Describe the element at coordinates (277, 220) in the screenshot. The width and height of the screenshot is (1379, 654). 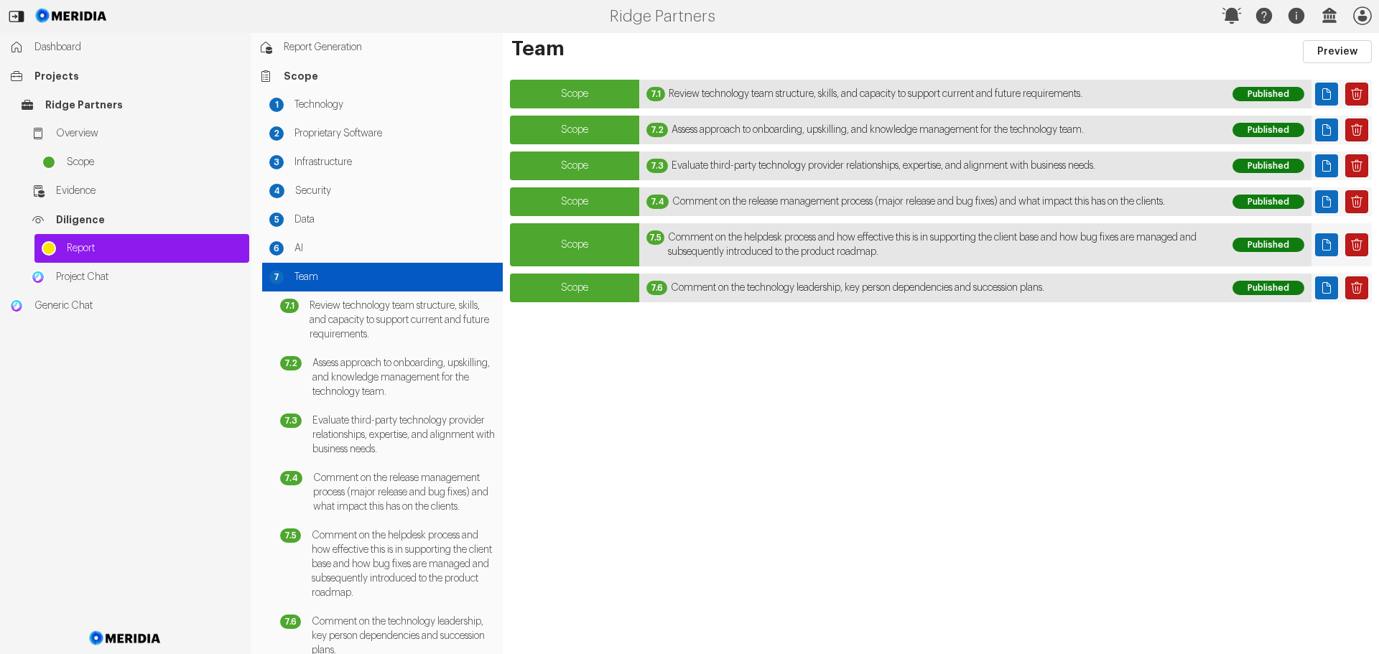
I see `div: 5` at that location.